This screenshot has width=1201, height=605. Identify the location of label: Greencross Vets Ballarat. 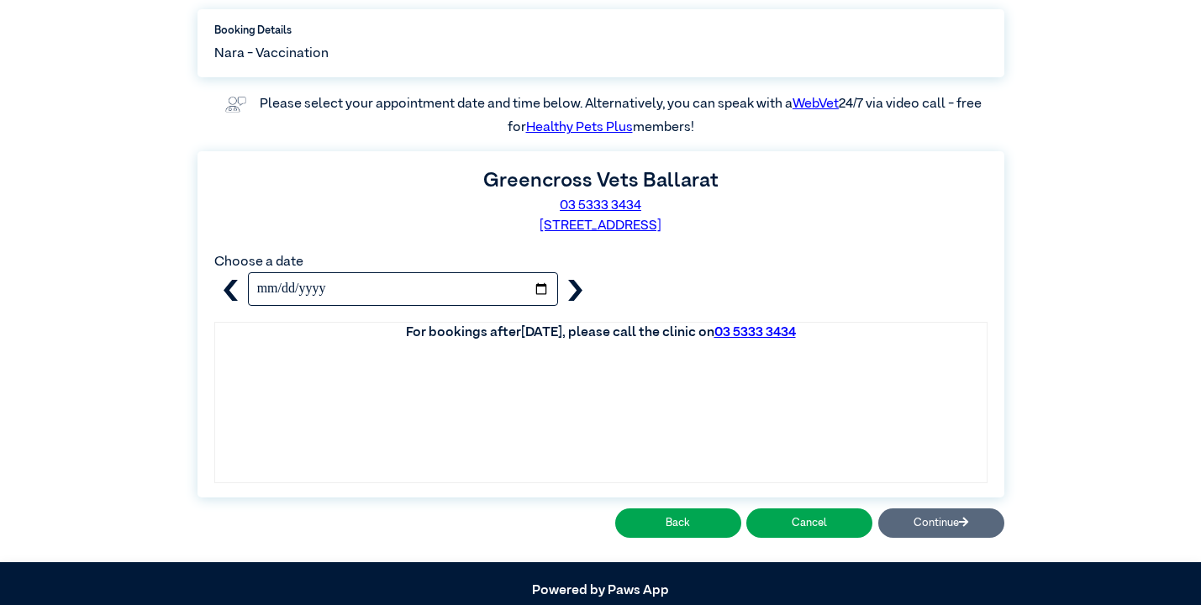
(601, 181).